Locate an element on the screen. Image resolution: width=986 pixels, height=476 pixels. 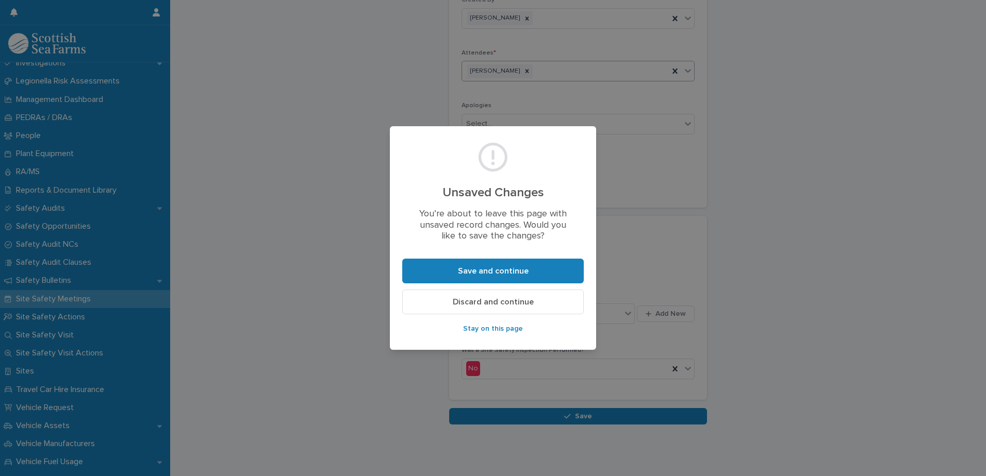
h2: Unsaved Changes is located at coordinates (493, 193).